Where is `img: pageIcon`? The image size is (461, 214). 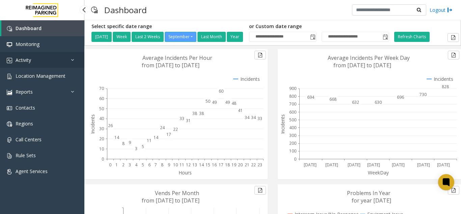
img: pageIcon is located at coordinates (94, 10).